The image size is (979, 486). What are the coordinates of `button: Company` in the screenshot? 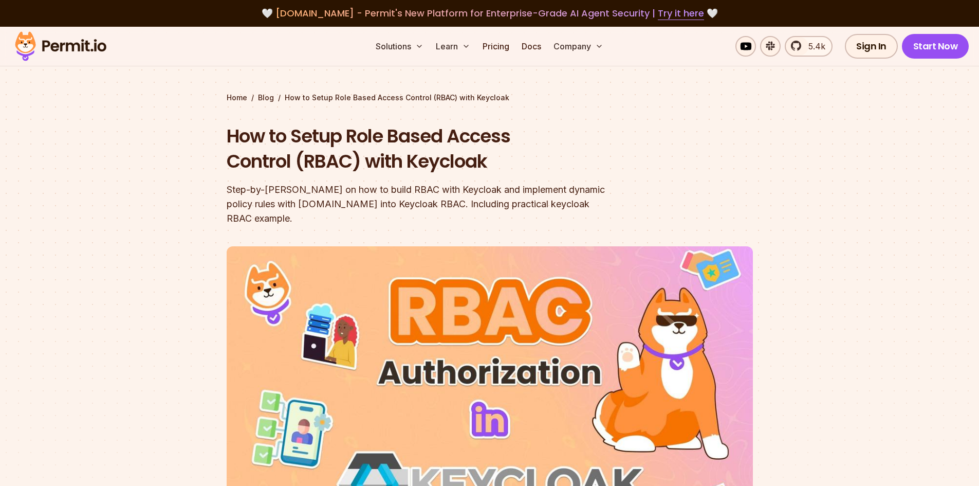 It's located at (578, 46).